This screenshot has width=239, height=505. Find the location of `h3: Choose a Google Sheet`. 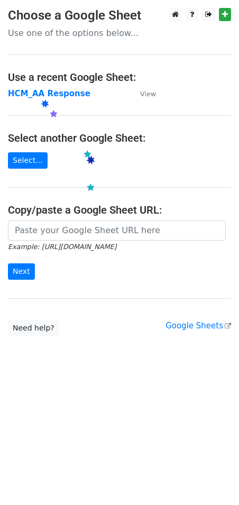

h3: Choose a Google Sheet is located at coordinates (119, 15).